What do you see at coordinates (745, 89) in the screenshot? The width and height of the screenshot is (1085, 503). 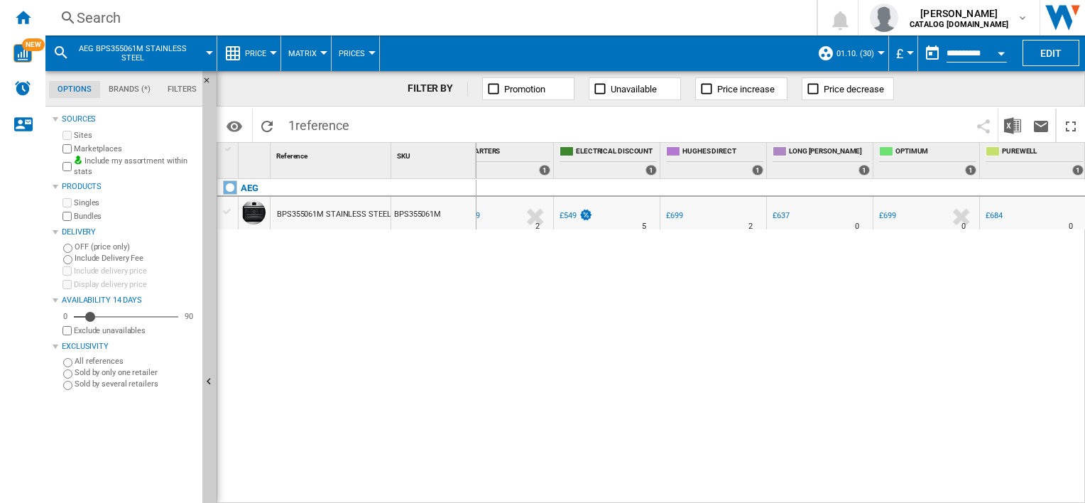 I see `span: Price increase` at bounding box center [745, 89].